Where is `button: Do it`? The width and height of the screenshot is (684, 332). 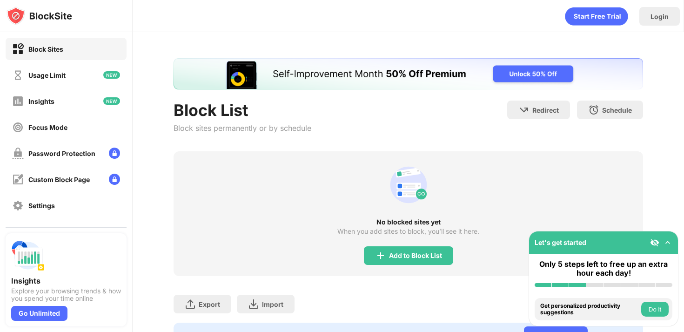 button: Do it is located at coordinates (655, 309).